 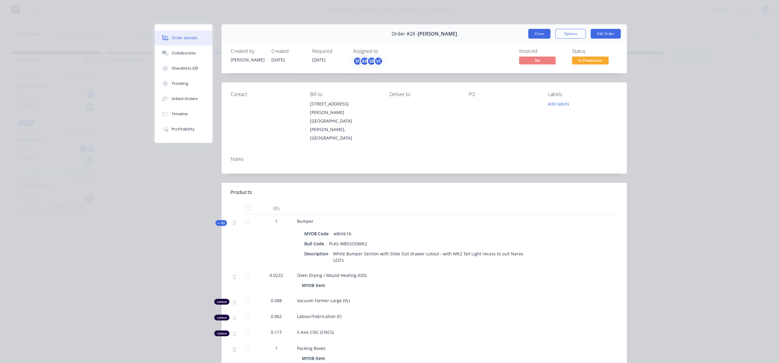 What do you see at coordinates (591, 60) in the screenshot?
I see `span: In Production` at bounding box center [591, 60].